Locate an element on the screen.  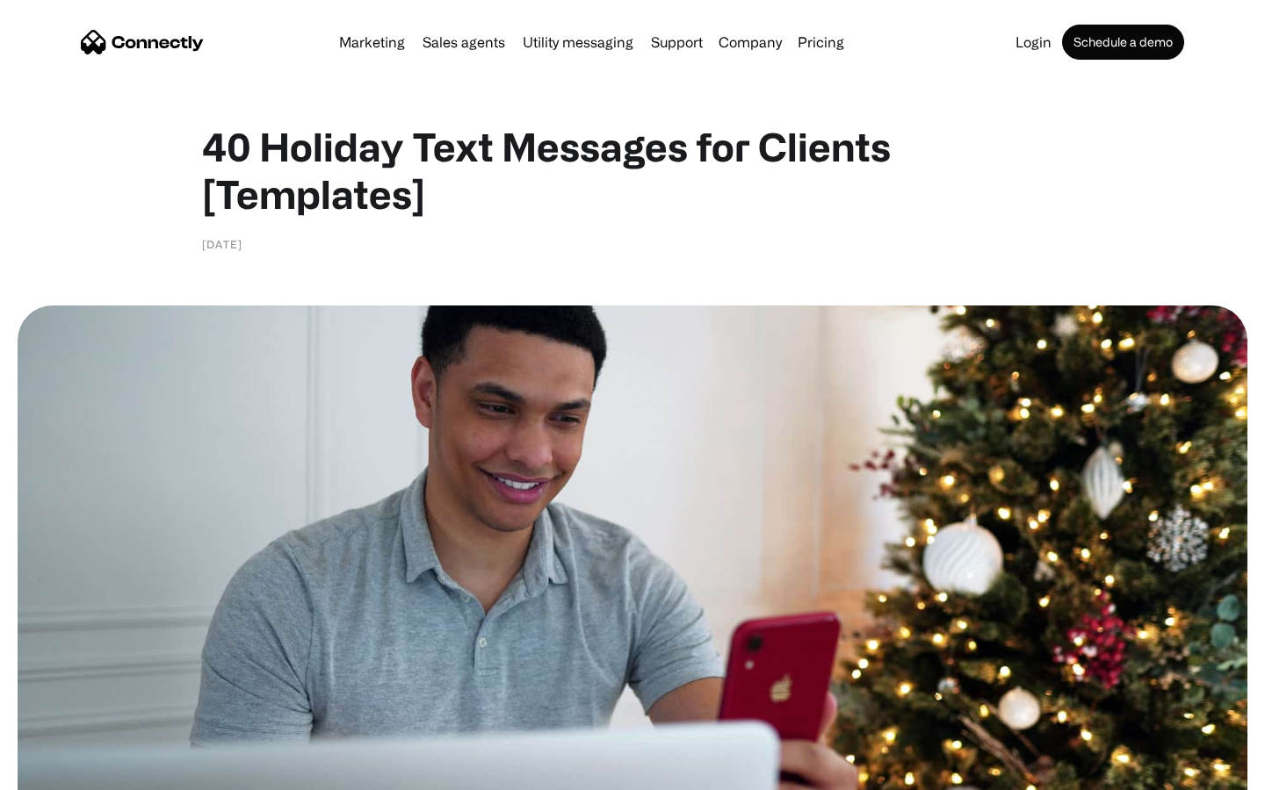
a: Utility messaging is located at coordinates (578, 42).